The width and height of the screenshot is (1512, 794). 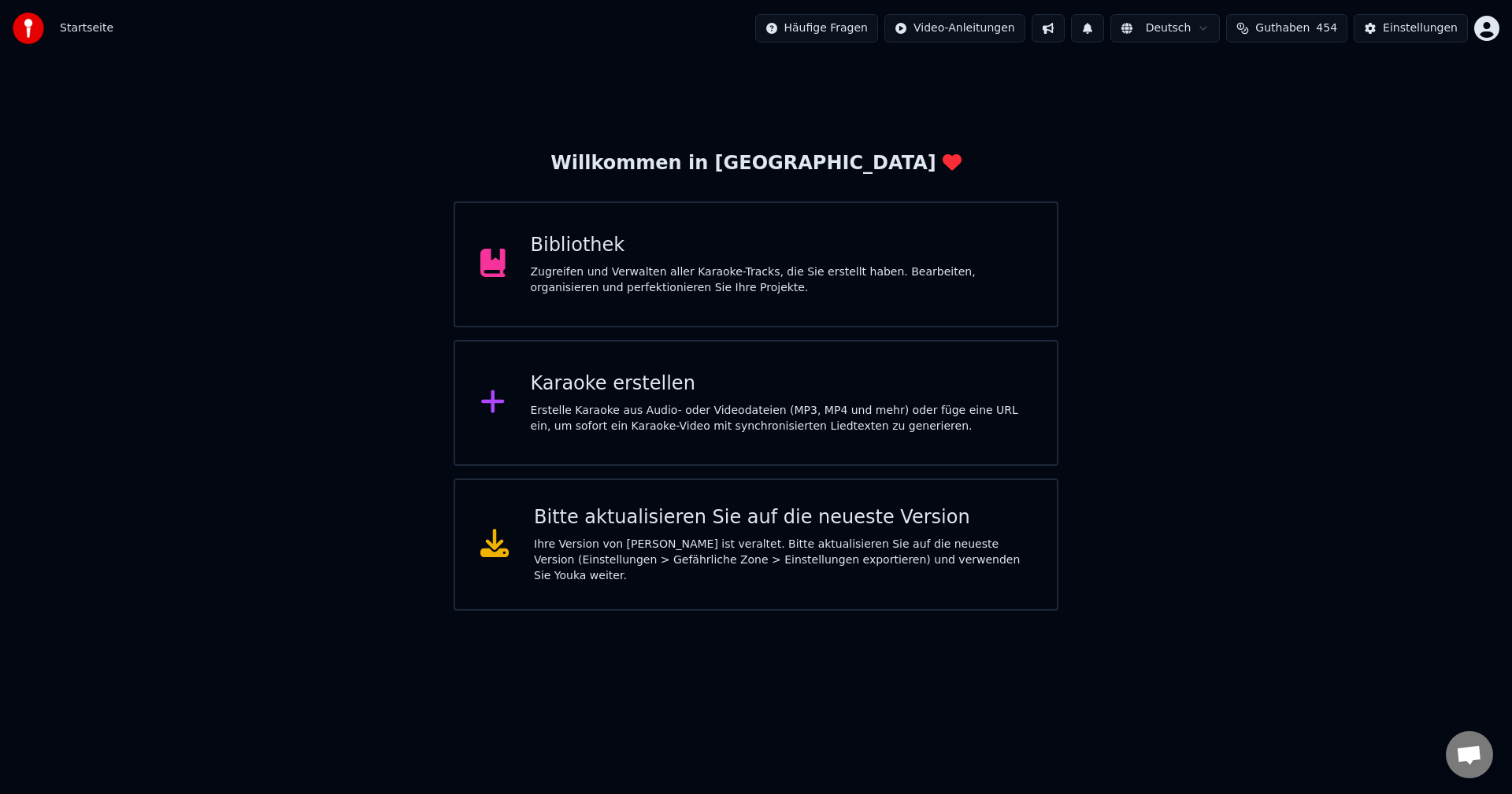 What do you see at coordinates (817, 29) in the screenshot?
I see `button: Häufige Fragen` at bounding box center [817, 29].